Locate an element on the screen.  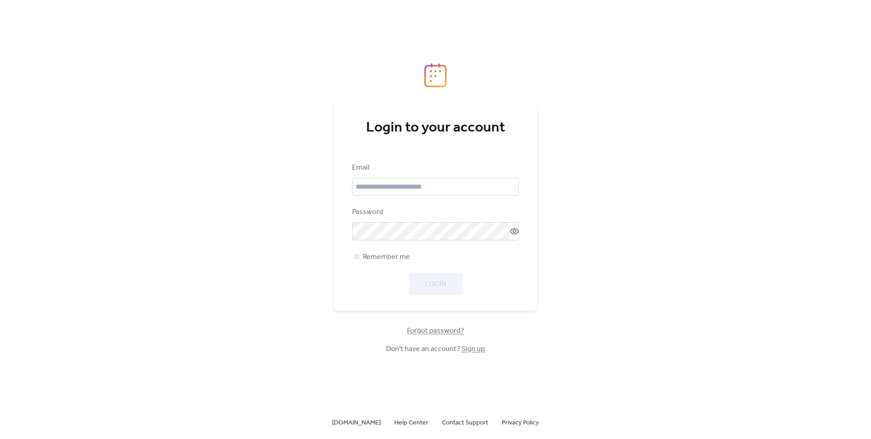
a: Sign up is located at coordinates (473, 349).